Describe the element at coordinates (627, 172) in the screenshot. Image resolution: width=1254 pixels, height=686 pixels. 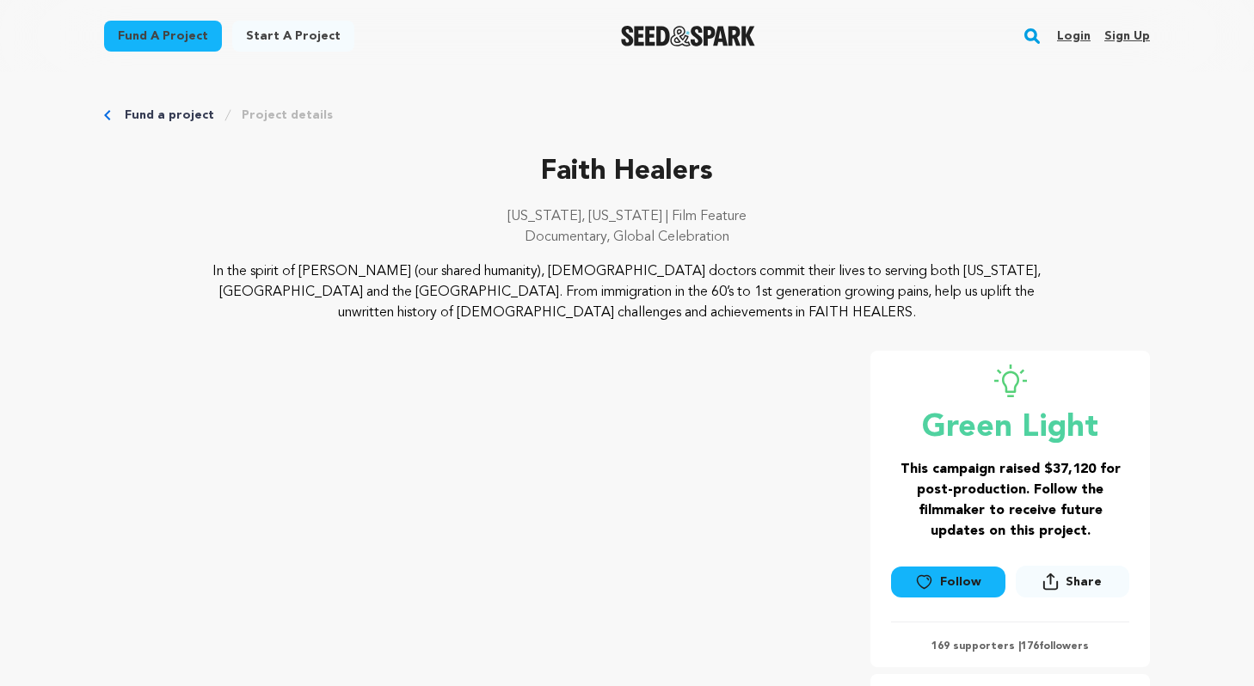
I see `p: Faith Healers` at that location.